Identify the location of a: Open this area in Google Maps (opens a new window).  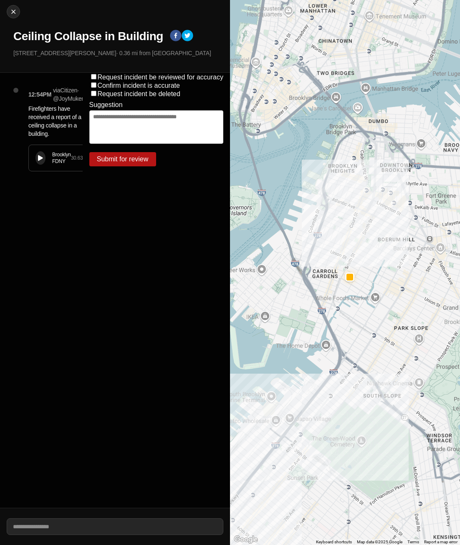
(246, 539).